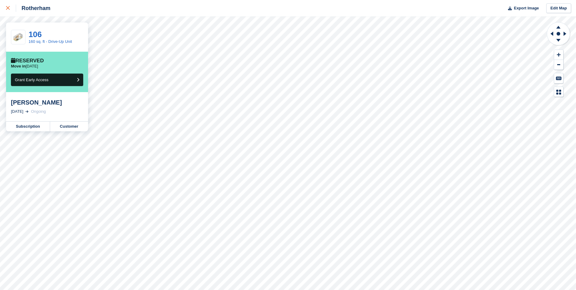 This screenshot has height=290, width=576. What do you see at coordinates (559, 92) in the screenshot?
I see `button: Map Legend` at bounding box center [559, 92].